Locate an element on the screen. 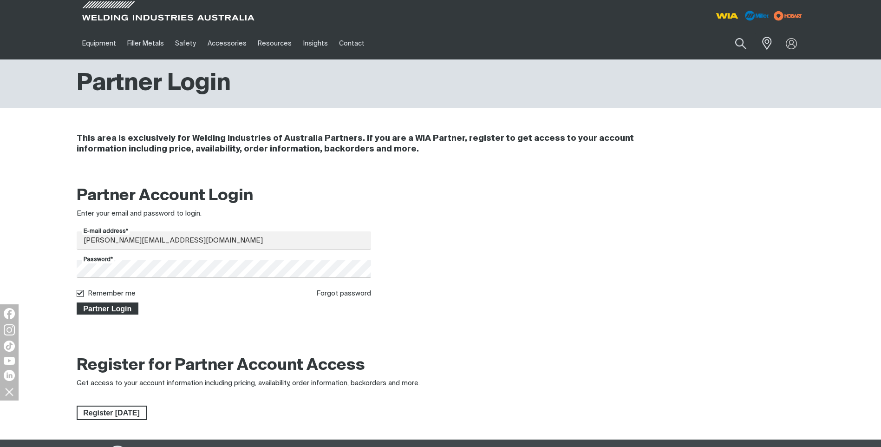 This screenshot has width=881, height=447. h2: Partner Account Login is located at coordinates (224, 196).